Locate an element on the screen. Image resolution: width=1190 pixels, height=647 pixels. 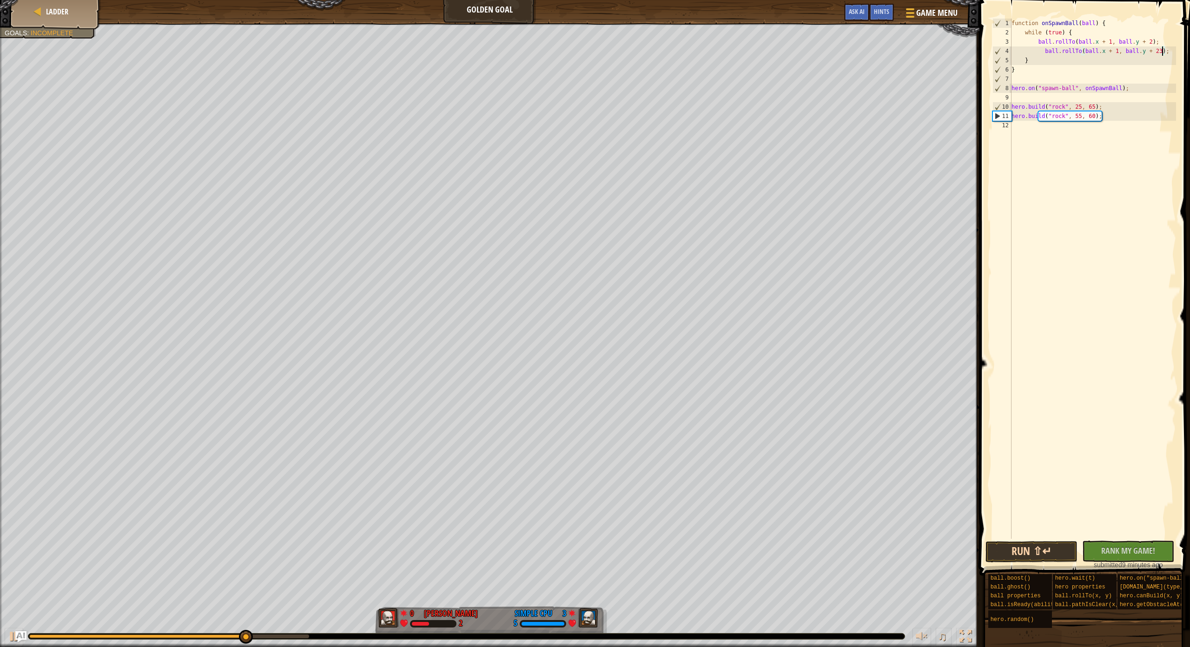
div: 10 is located at coordinates (1002, 107).